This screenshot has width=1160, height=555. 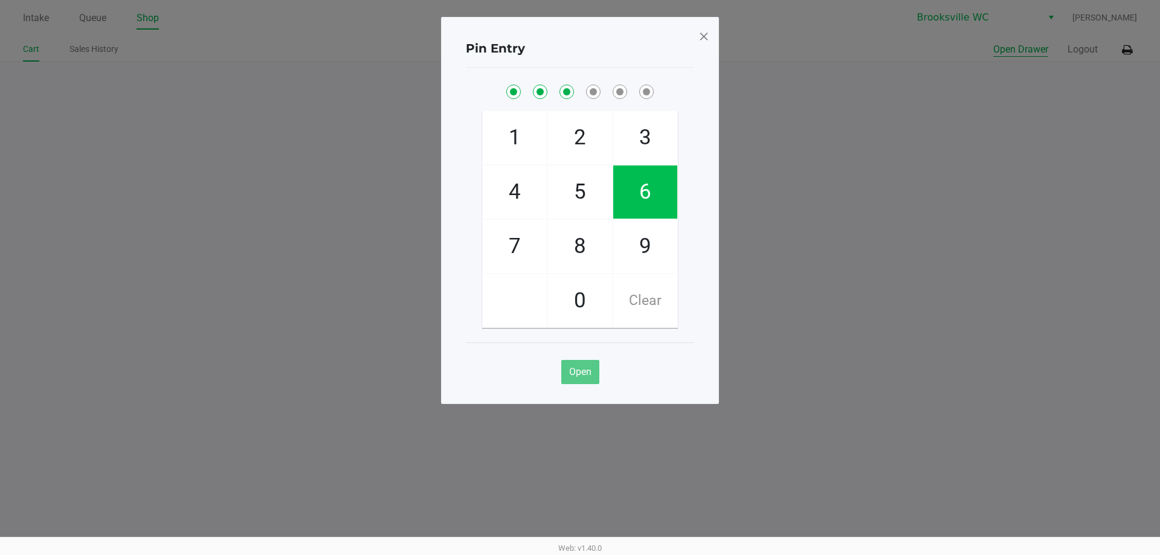 What do you see at coordinates (645, 301) in the screenshot?
I see `span: Clear` at bounding box center [645, 301].